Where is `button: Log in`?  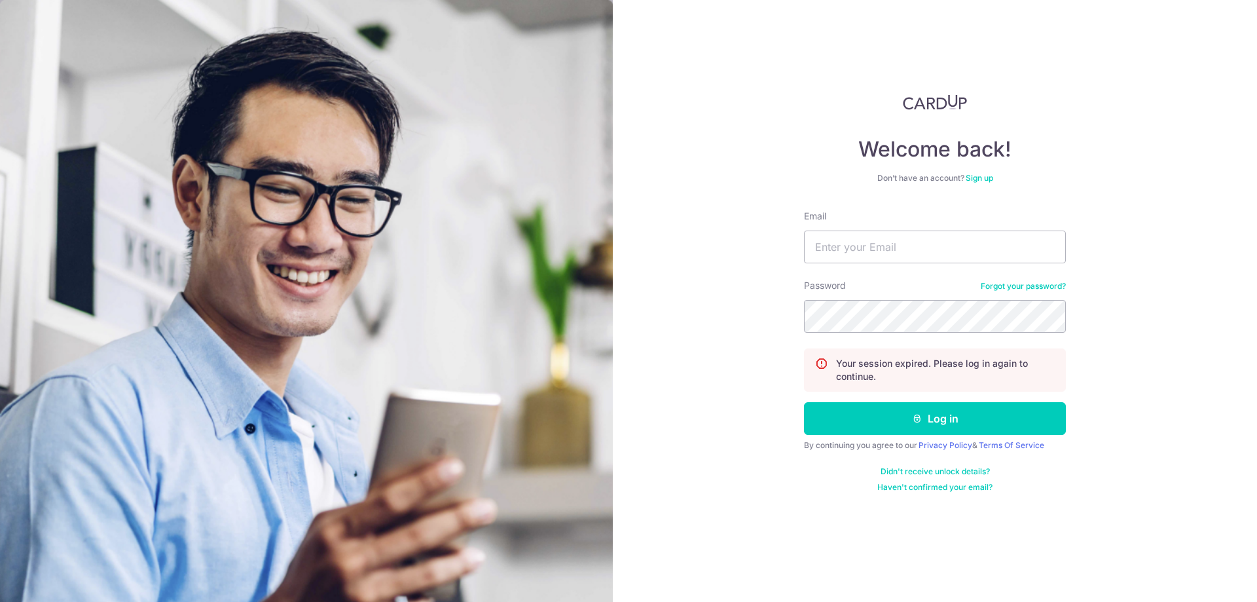
button: Log in is located at coordinates (935, 418).